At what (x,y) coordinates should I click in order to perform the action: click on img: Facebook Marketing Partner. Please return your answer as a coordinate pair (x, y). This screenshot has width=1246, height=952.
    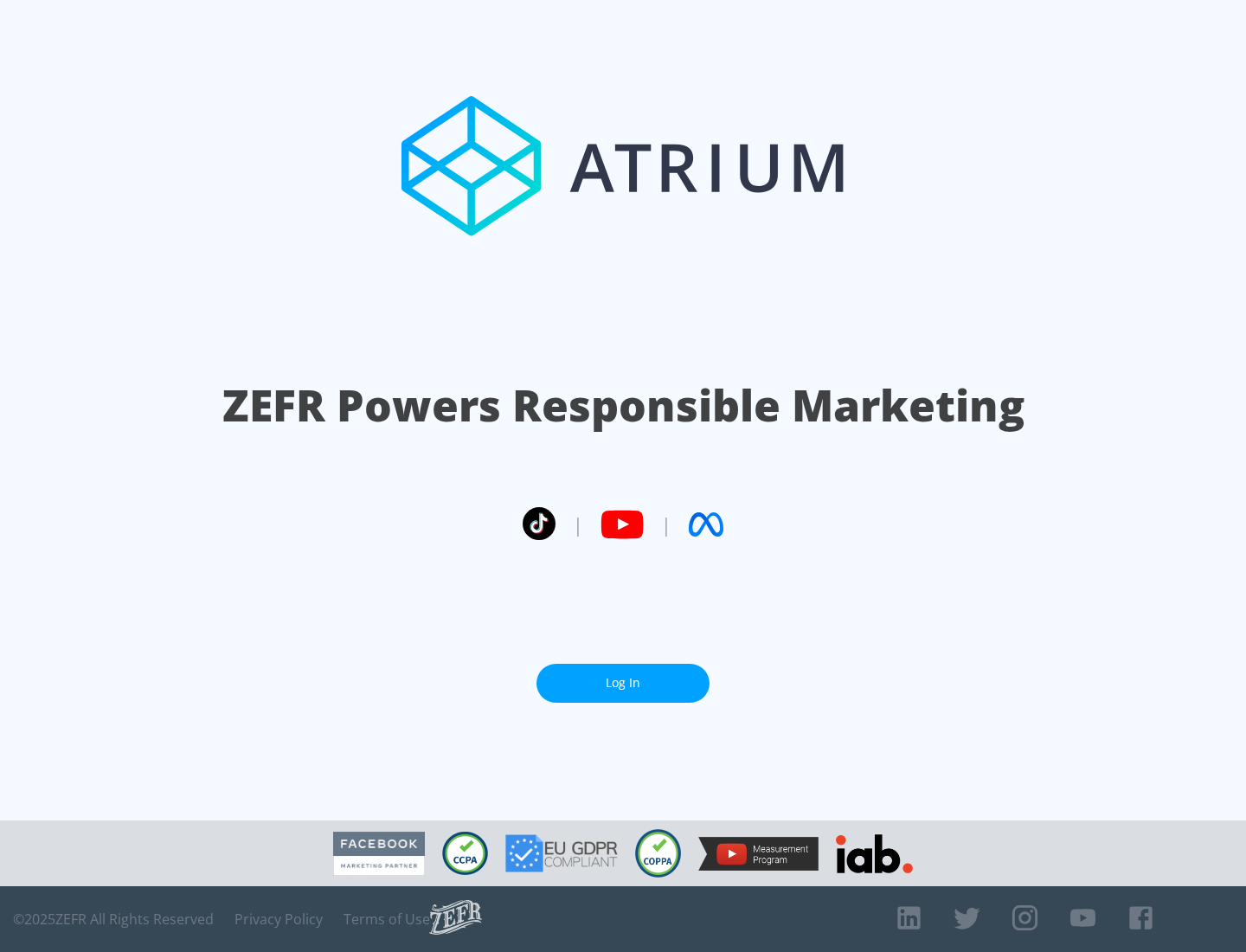
    Looking at the image, I should click on (379, 853).